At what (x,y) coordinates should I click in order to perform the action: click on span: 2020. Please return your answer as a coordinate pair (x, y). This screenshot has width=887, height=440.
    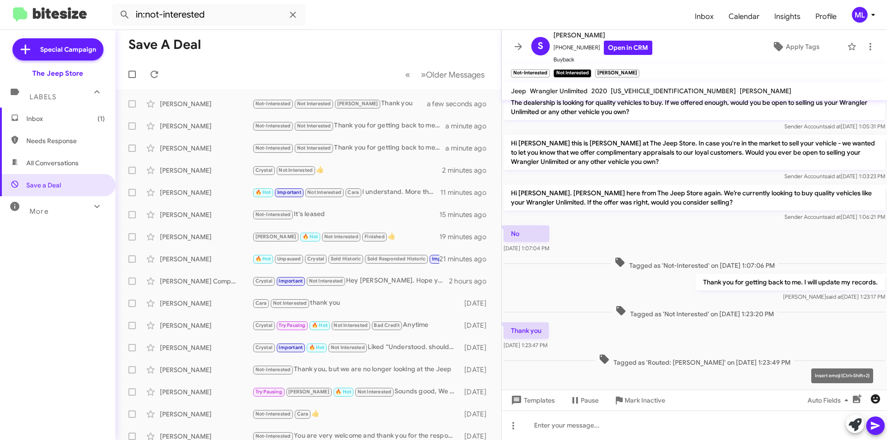
    Looking at the image, I should click on (599, 91).